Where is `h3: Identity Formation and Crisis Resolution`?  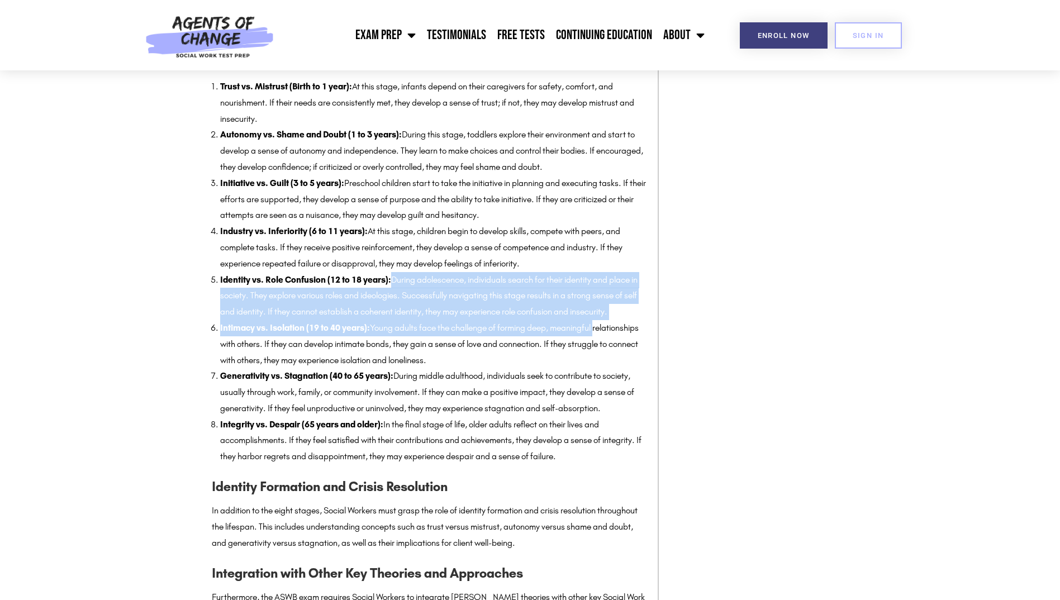 h3: Identity Formation and Crisis Resolution is located at coordinates (429, 487).